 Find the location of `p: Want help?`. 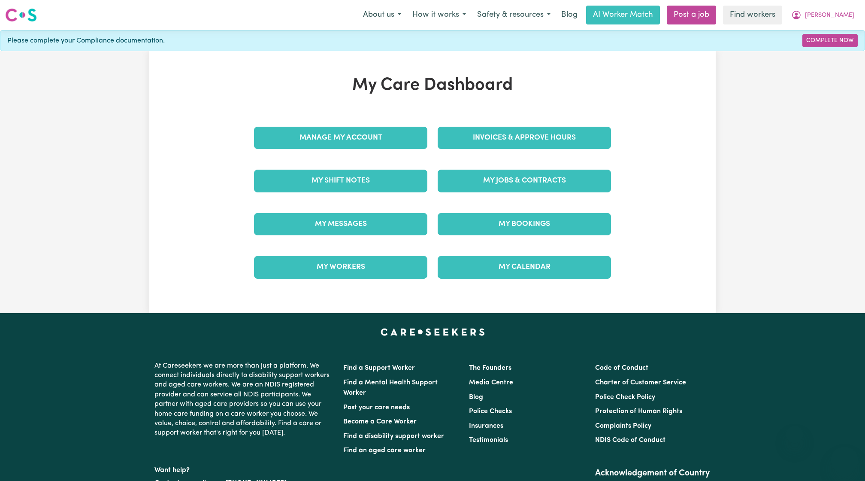

p: Want help? is located at coordinates (244, 468).